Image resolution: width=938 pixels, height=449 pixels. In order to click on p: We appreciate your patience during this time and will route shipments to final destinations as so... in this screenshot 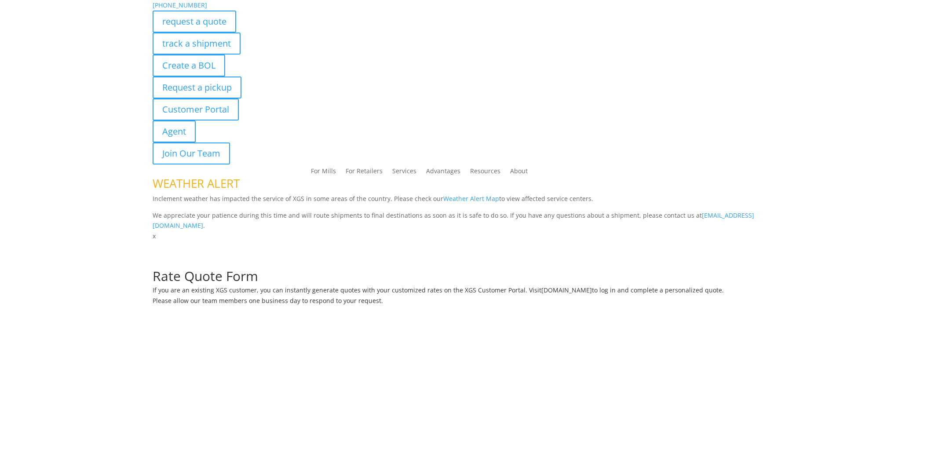, I will do `click(469, 221)`.